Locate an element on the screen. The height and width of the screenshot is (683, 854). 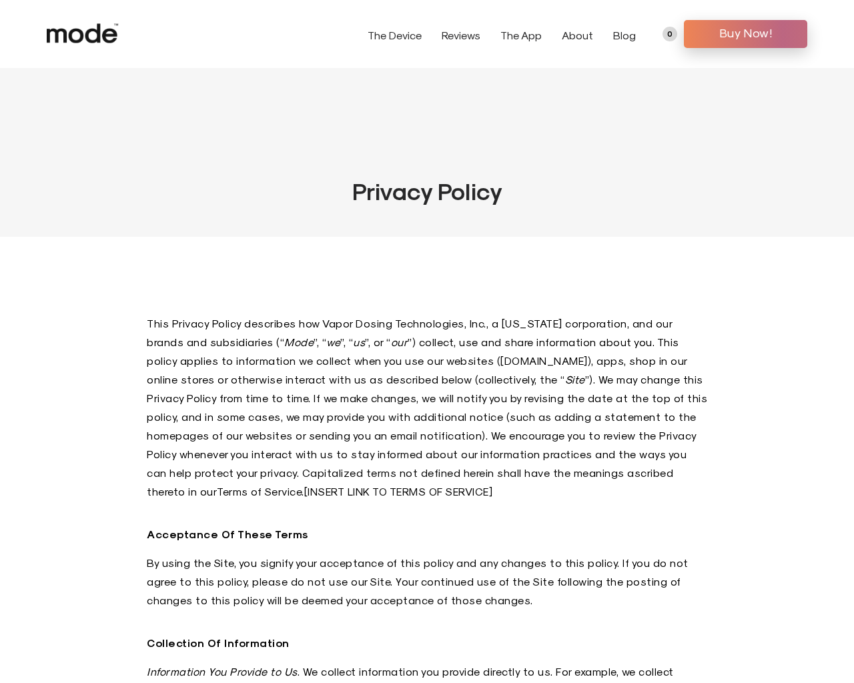
a: 0 is located at coordinates (670, 34).